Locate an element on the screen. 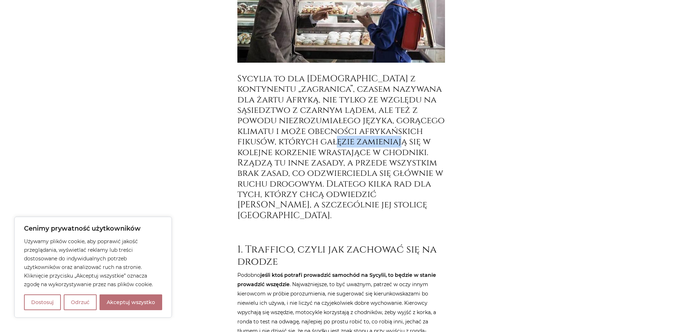  button: Odrzuć is located at coordinates (80, 302).